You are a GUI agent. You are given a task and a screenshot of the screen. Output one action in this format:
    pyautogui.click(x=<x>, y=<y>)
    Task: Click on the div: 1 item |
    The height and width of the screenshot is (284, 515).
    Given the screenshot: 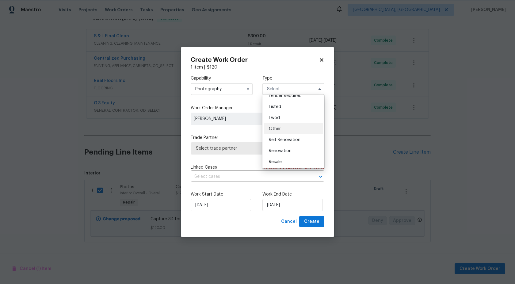 What is the action you would take?
    pyautogui.click(x=257, y=67)
    